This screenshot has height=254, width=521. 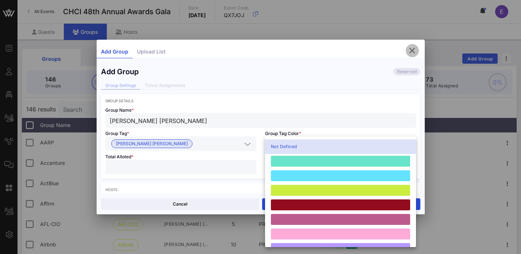 I want to click on span: Not Defined, so click(x=283, y=147).